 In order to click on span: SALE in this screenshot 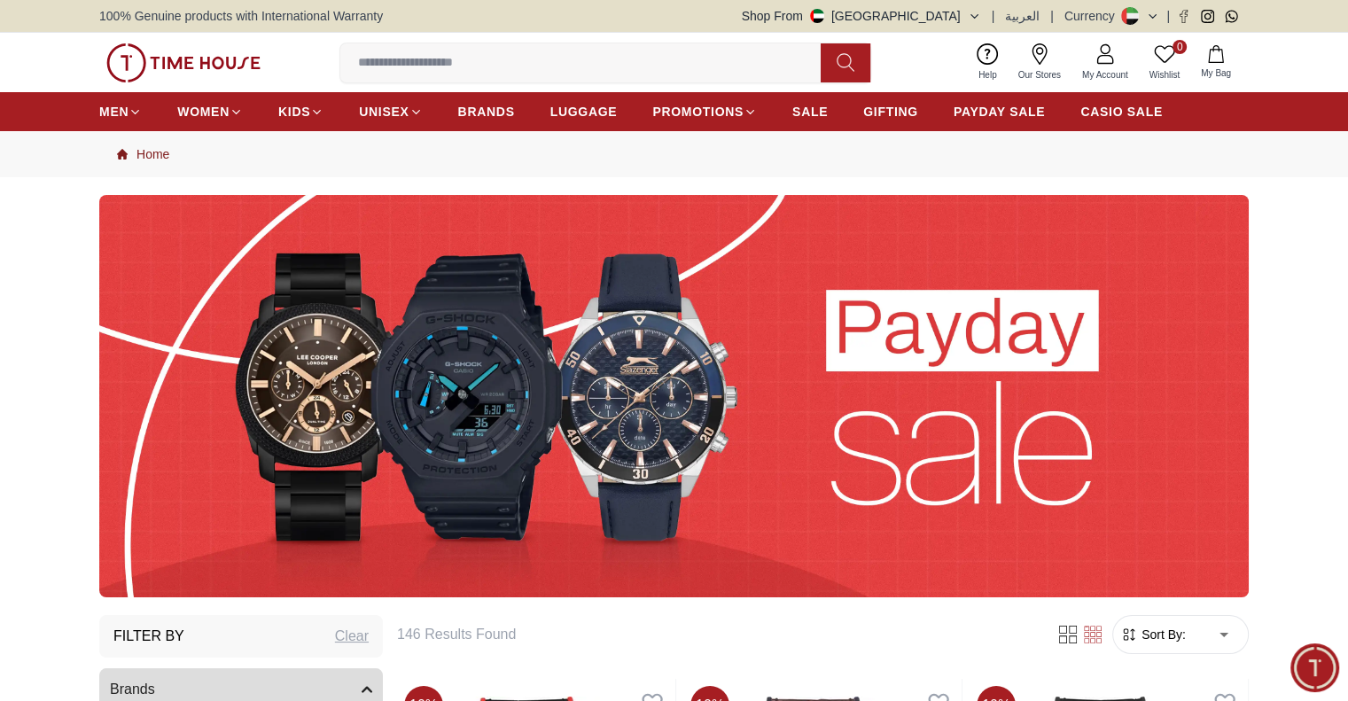, I will do `click(810, 112)`.